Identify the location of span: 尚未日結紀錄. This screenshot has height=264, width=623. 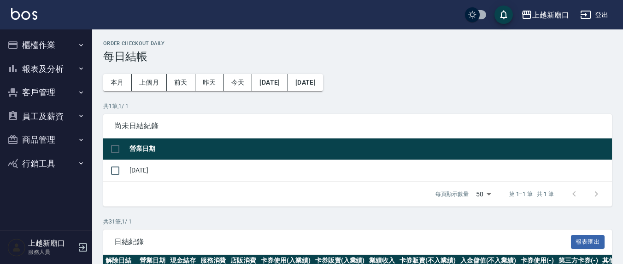
(358, 126).